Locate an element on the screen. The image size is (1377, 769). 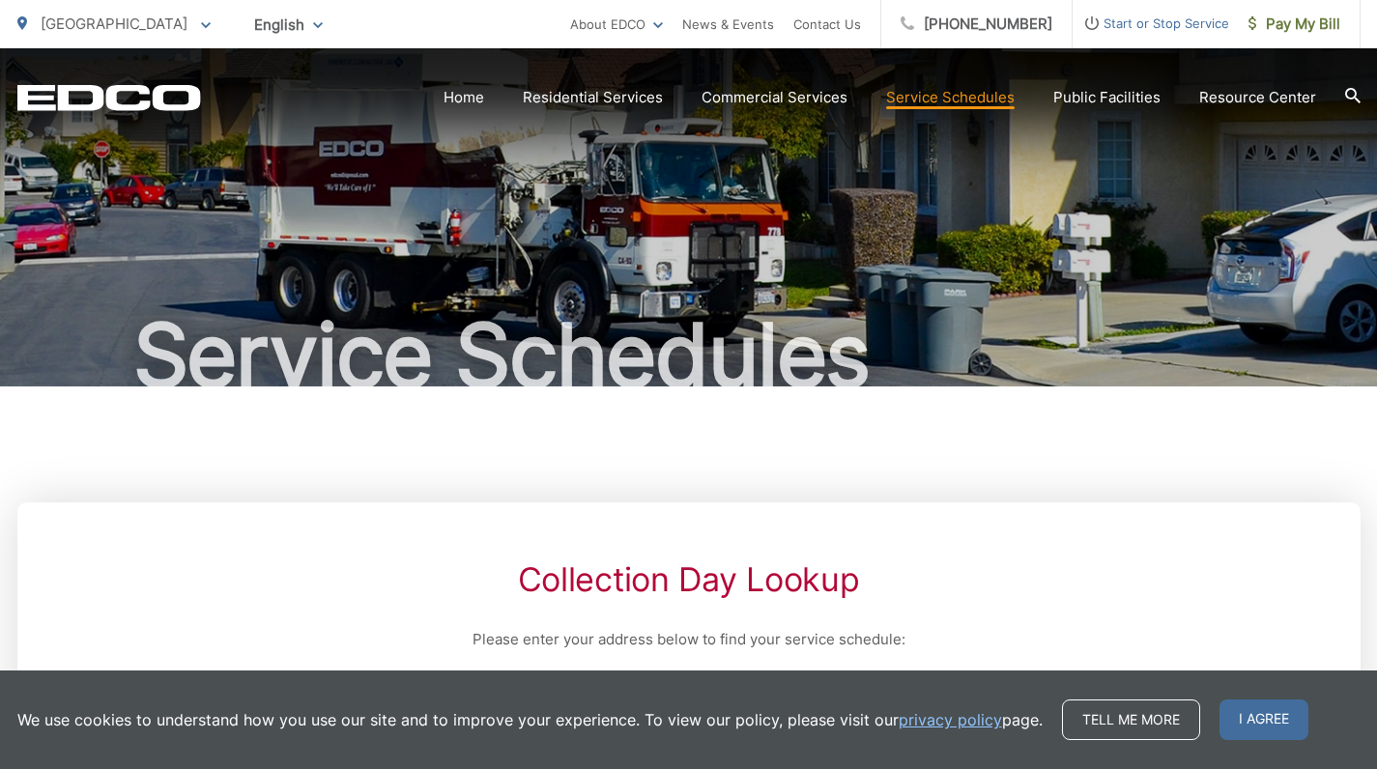
h1: Service Schedules is located at coordinates (689, 356).